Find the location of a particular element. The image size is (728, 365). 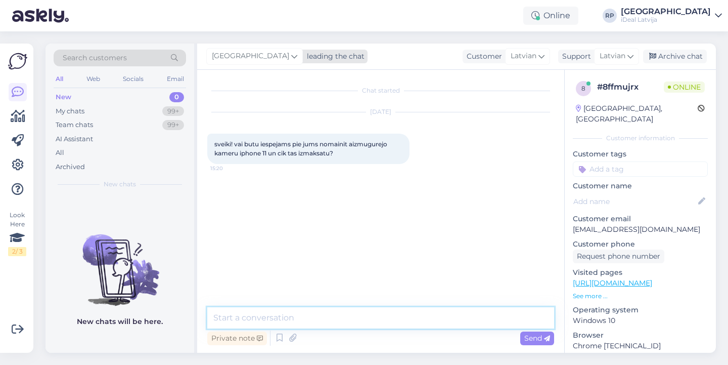

span: 15:20 is located at coordinates (229, 168).